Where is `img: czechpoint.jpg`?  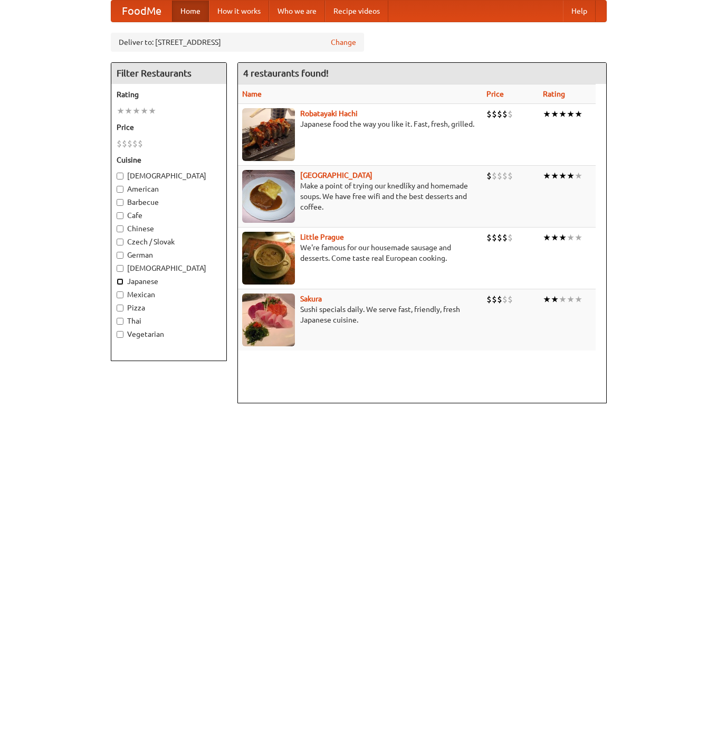
img: czechpoint.jpg is located at coordinates (269, 196).